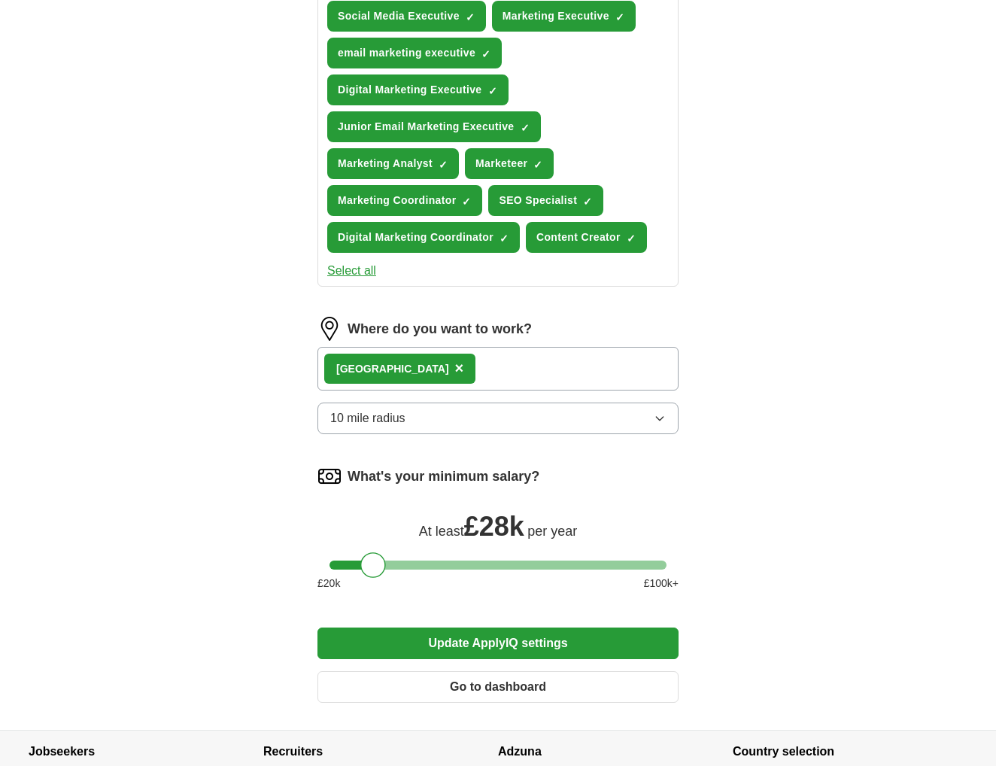 This screenshot has height=766, width=996. I want to click on button: Select all, so click(351, 271).